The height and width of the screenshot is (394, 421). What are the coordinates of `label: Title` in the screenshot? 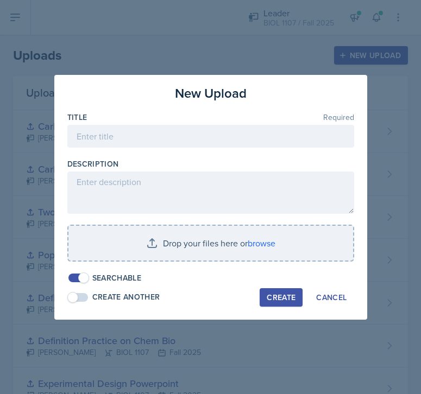 It's located at (77, 117).